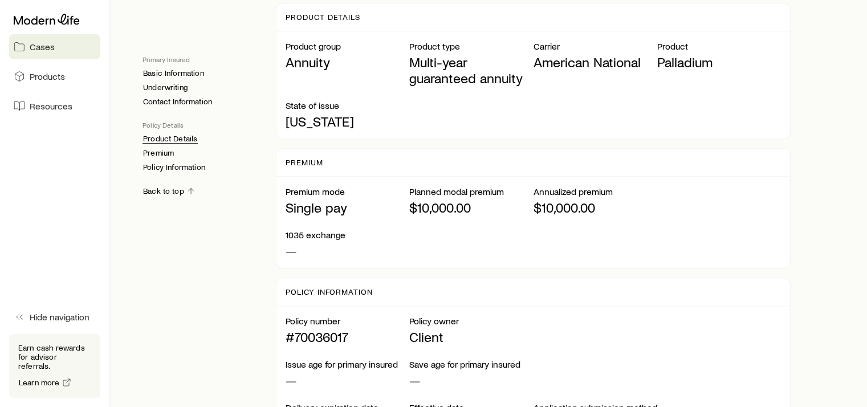 The width and height of the screenshot is (867, 407). What do you see at coordinates (347, 321) in the screenshot?
I see `p: Policy number` at bounding box center [347, 321].